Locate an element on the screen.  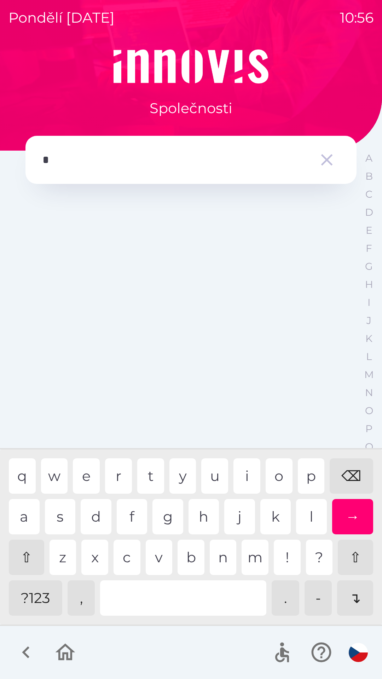
p: K is located at coordinates (369, 338).